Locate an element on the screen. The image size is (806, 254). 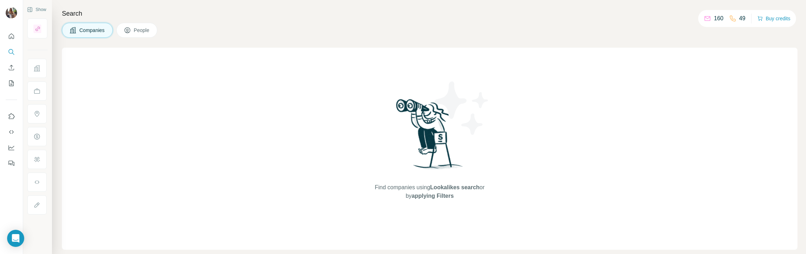
img: Surfe Illustration - Woman searching with binoculars is located at coordinates (430, 137).